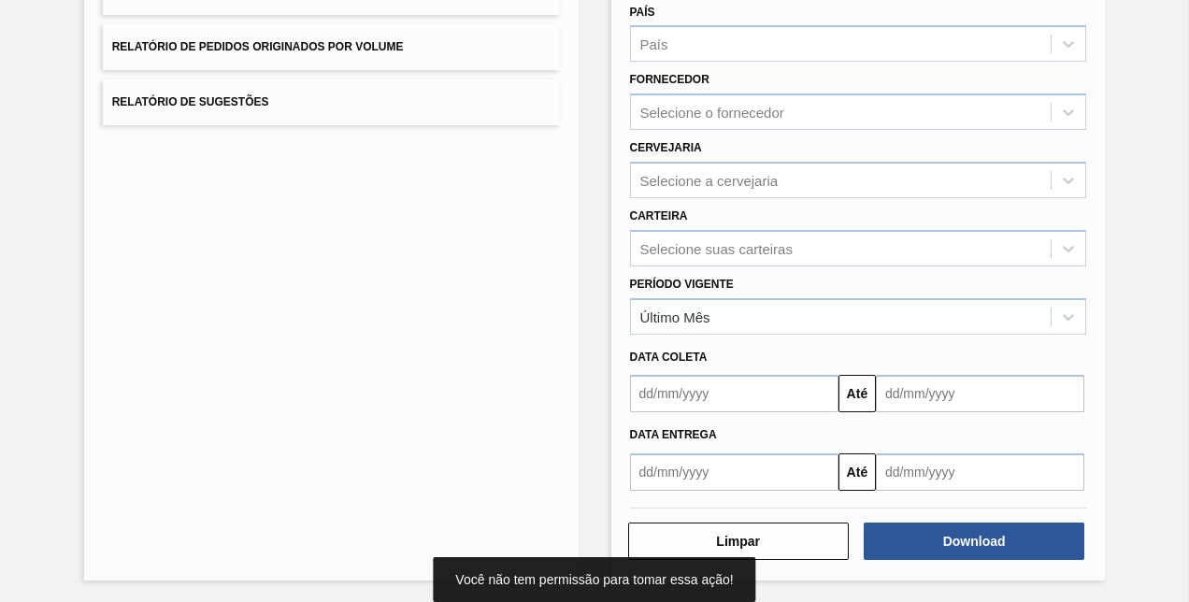 Image resolution: width=1189 pixels, height=602 pixels. I want to click on button: Limpar, so click(739, 541).